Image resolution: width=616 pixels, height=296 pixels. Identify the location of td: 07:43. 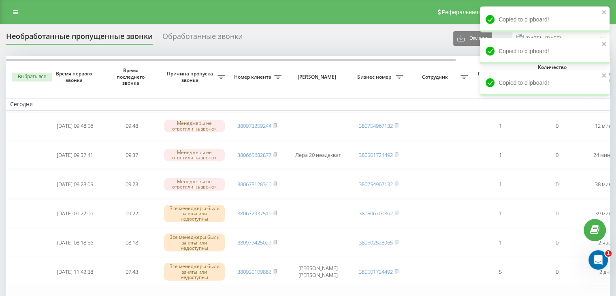
(132, 271).